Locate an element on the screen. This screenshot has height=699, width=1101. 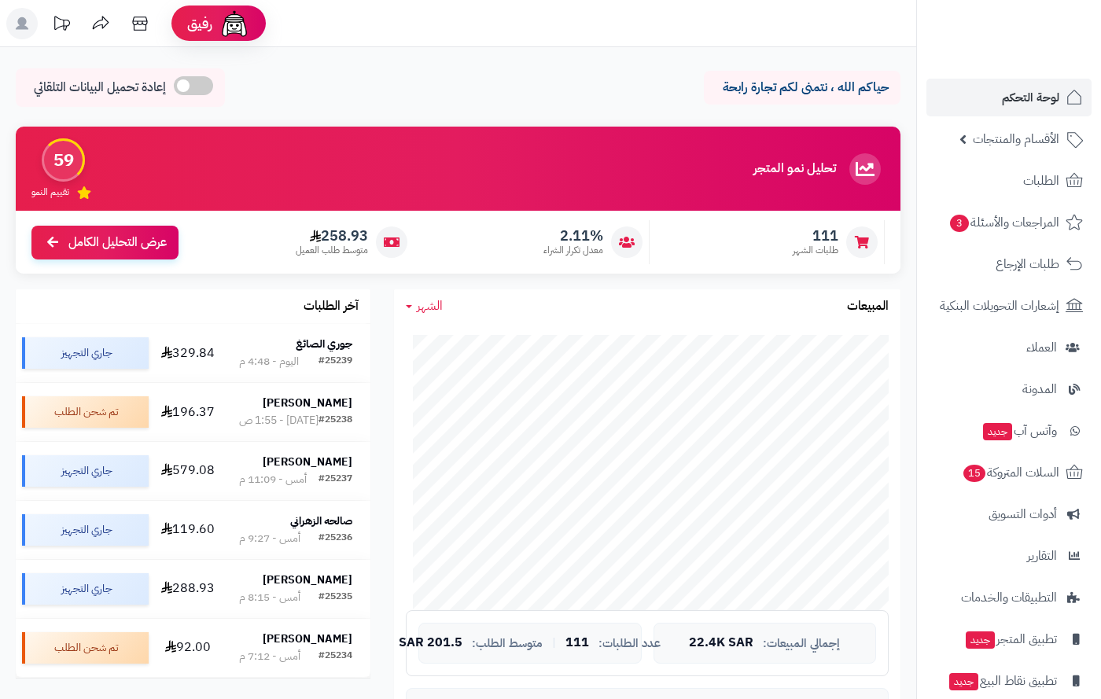
a: التقارير is located at coordinates (1009, 556).